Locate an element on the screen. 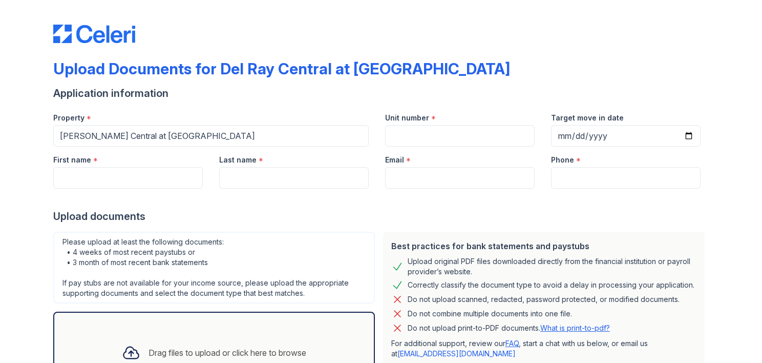 Image resolution: width=762 pixels, height=363 pixels. div: Upload documents is located at coordinates (381, 216).